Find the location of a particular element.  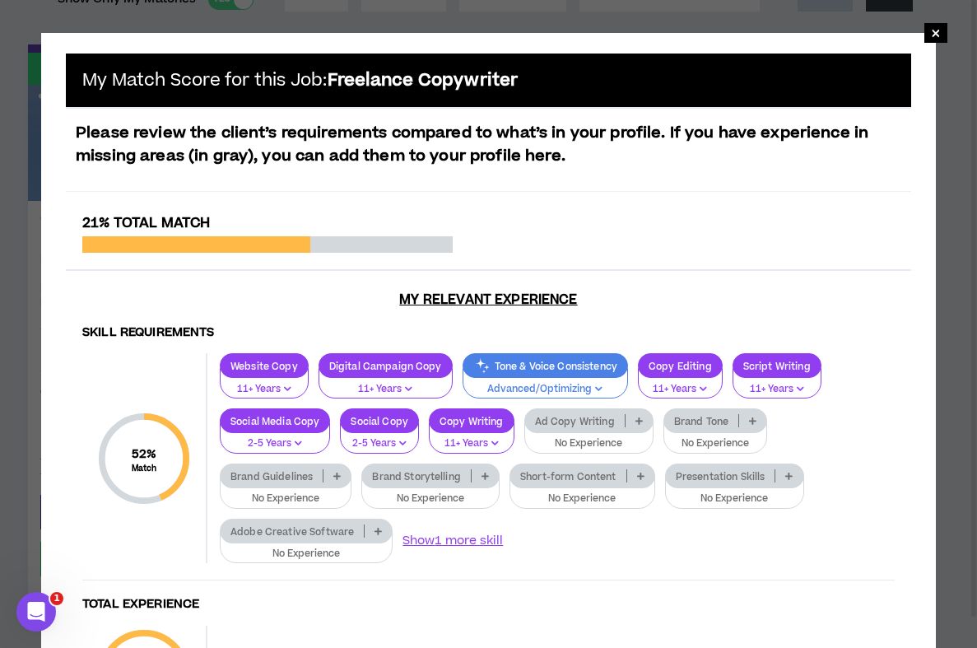

p: Brand Storytelling is located at coordinates (416, 476).